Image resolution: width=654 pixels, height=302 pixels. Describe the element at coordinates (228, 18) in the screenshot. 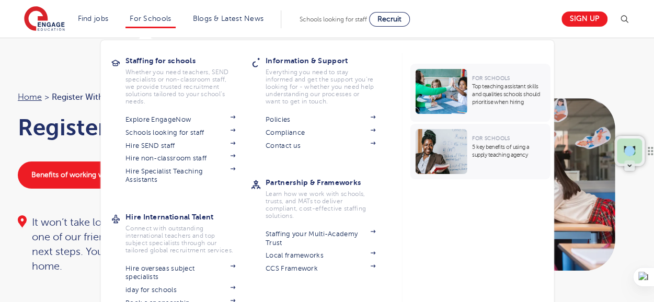

I see `a: Blogs & Latest News` at that location.